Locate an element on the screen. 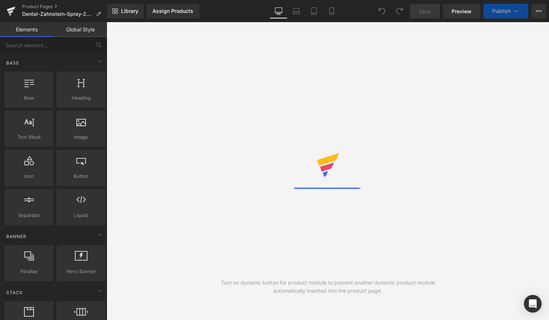 The image size is (549, 320). span: Dental-Zahnstein-Spray-25-6-3 is located at coordinates (58, 14).